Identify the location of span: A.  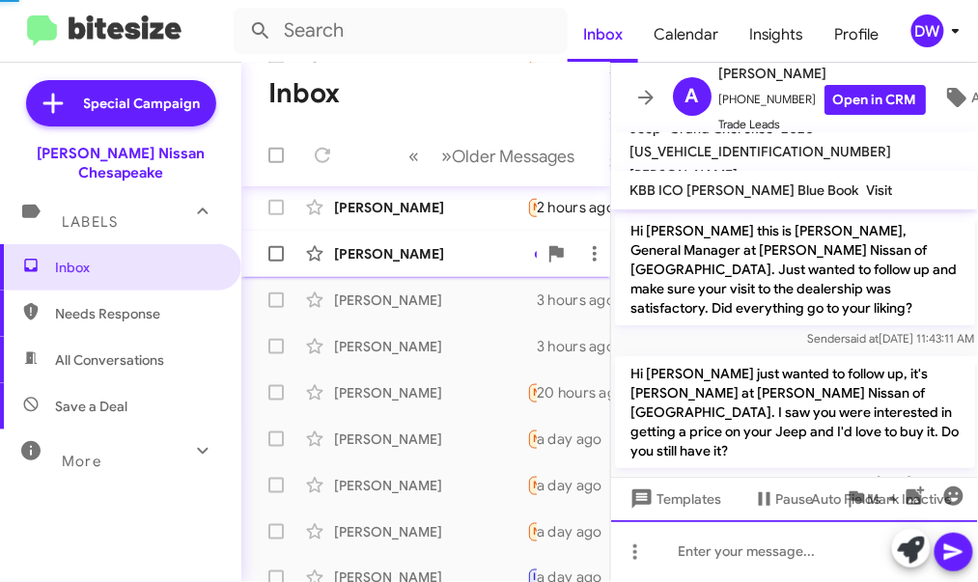
(692, 97).